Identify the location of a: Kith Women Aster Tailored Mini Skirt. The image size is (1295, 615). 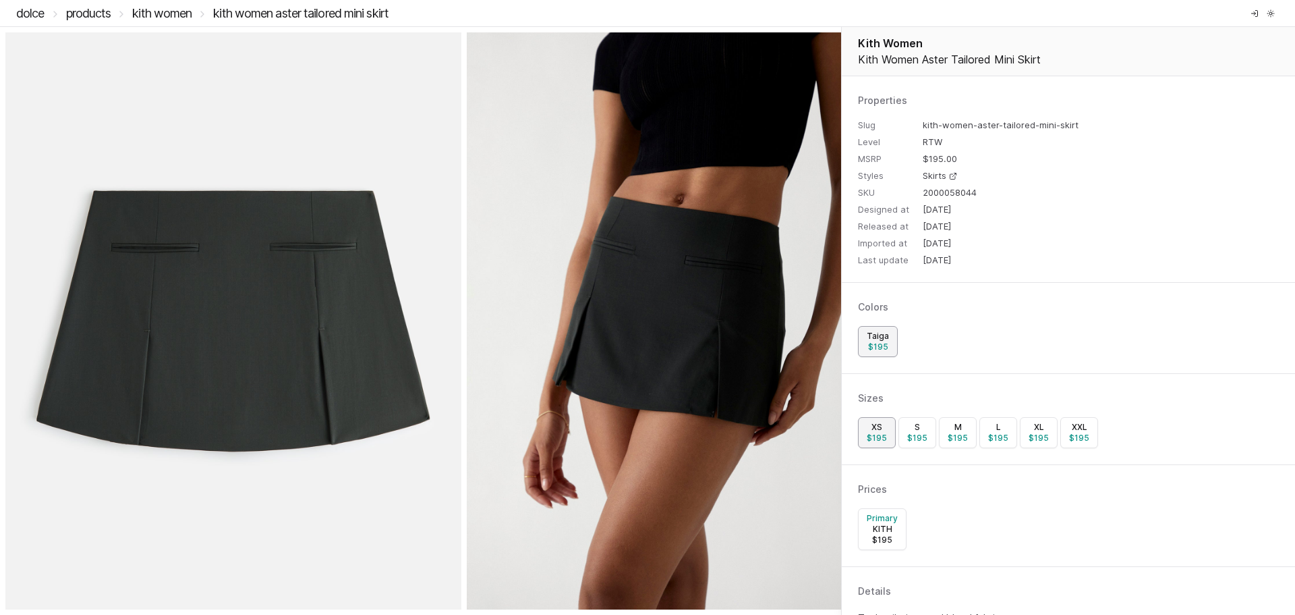
(301, 13).